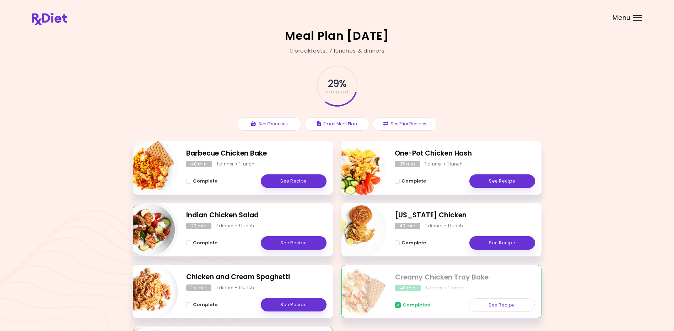 This screenshot has height=331, width=674. I want to click on button: See Prior Recipes, so click(405, 124).